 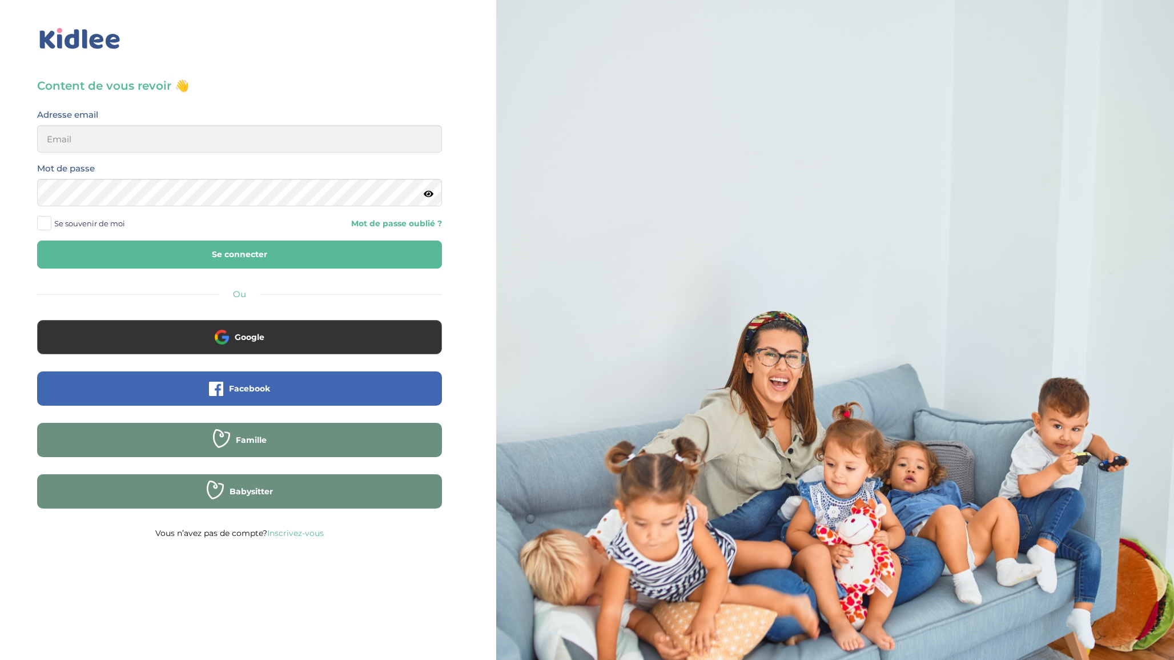 I want to click on button: Famille, so click(x=239, y=440).